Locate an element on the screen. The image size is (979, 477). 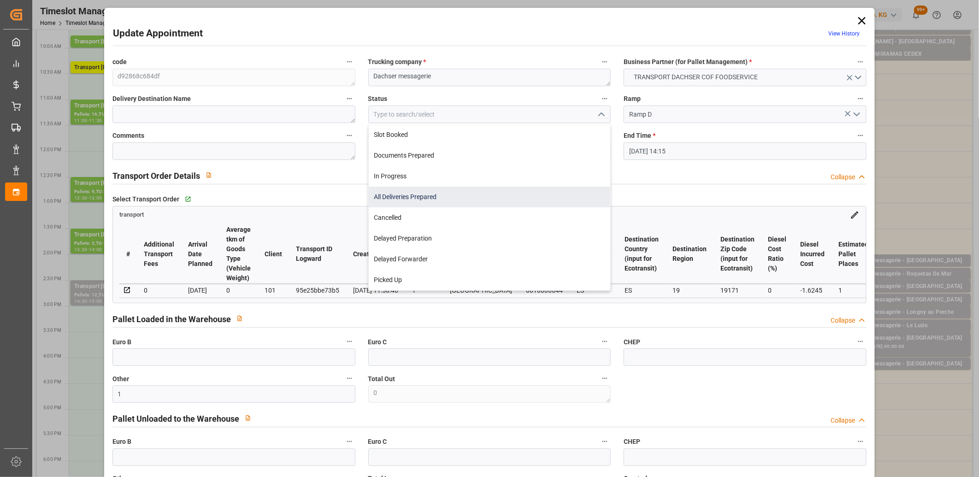
a: transport is located at coordinates (131, 214).